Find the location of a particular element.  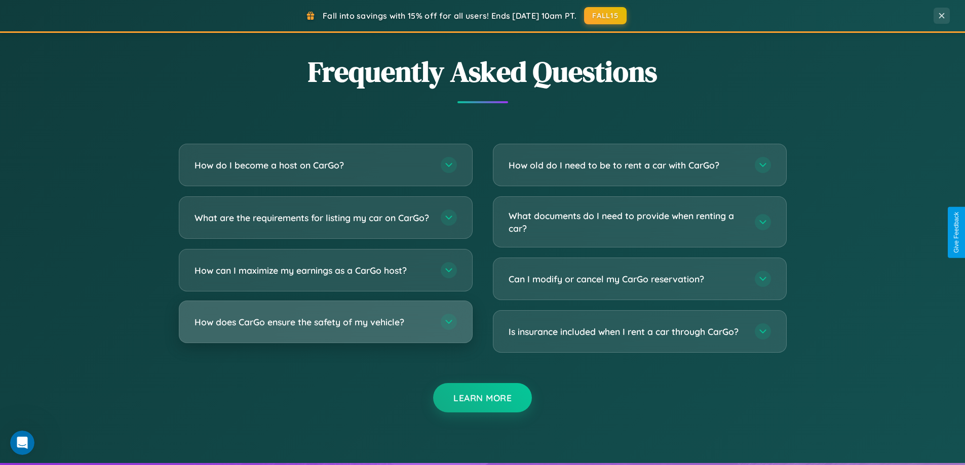

h3: How old do I need to be to rent a car with CarGo? is located at coordinates (627, 165).